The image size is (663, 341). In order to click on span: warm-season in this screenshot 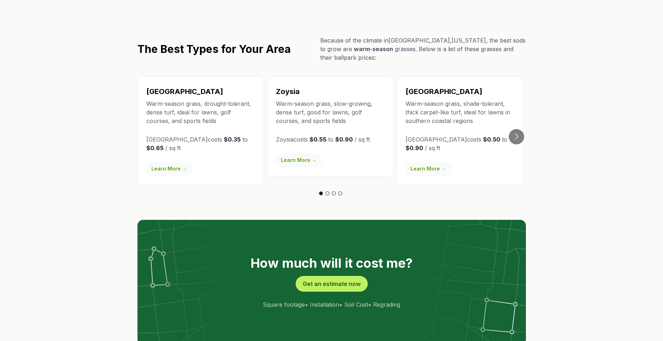, I will do `click(374, 49)`.